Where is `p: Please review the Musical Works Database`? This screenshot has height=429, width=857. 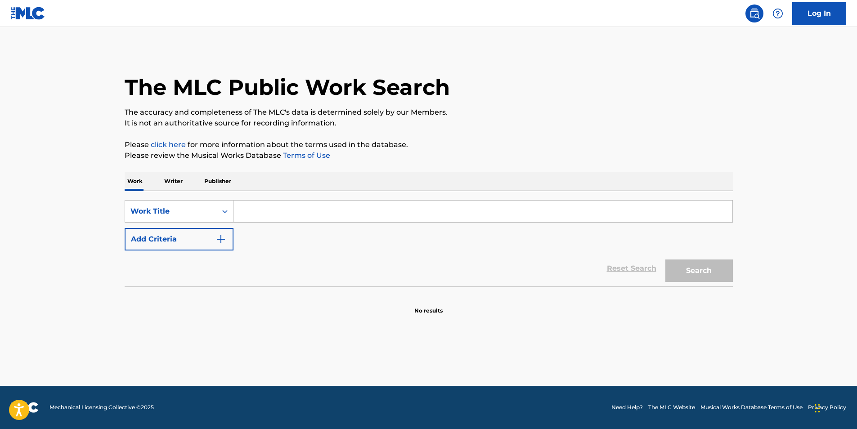 p: Please review the Musical Works Database is located at coordinates (429, 156).